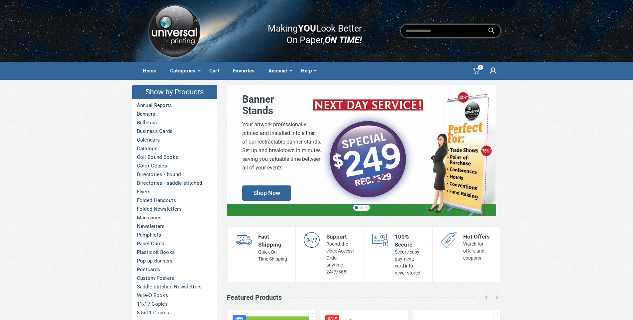 This screenshot has width=633, height=320. Describe the element at coordinates (216, 71) in the screenshot. I see `a: Cart` at that location.